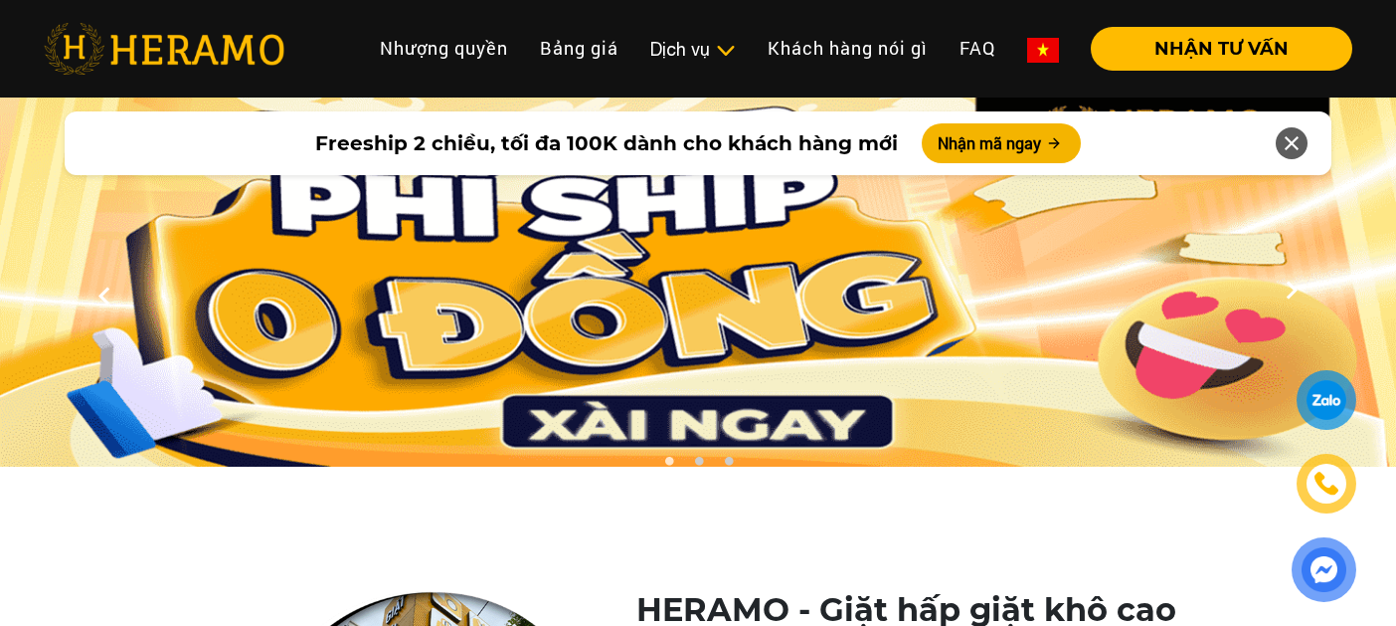  Describe the element at coordinates (728, 465) in the screenshot. I see `button: 3` at that location.